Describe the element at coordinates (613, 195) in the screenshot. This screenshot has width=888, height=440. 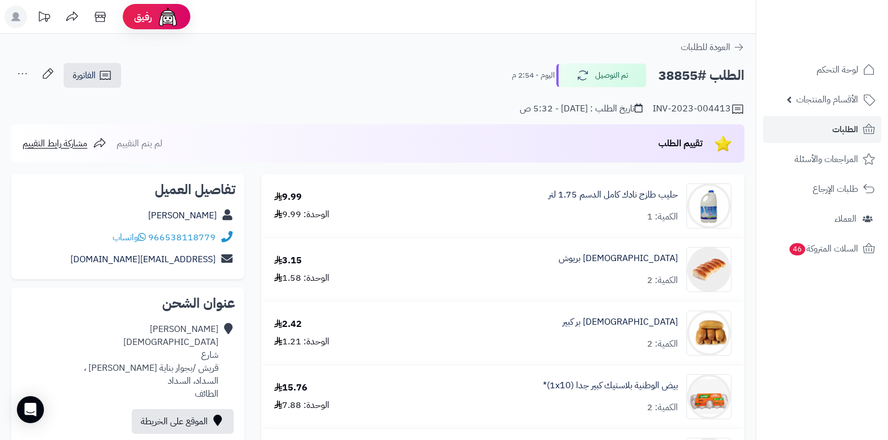
I see `a: حليب طازج نادك كامل الدسم 1.75 لتر` at that location.